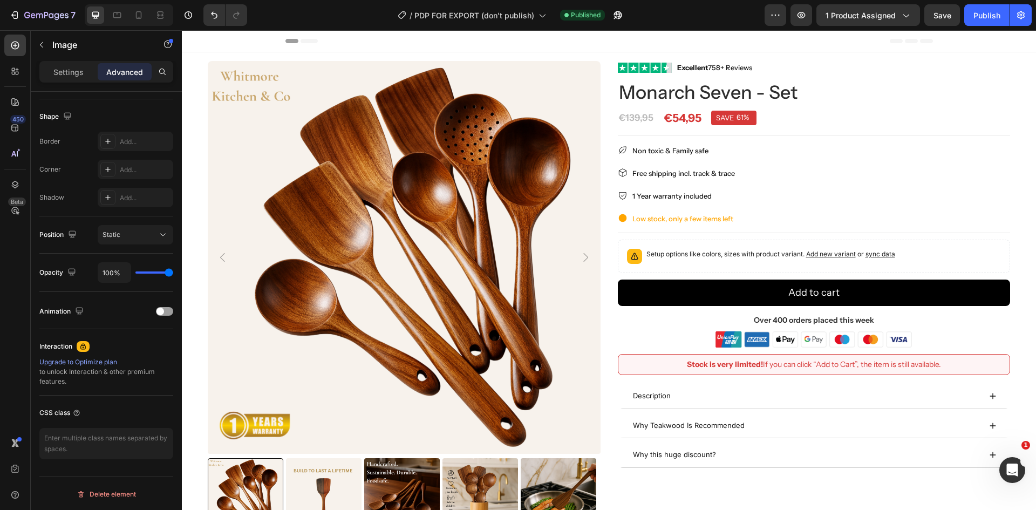 The height and width of the screenshot is (510, 1036). What do you see at coordinates (493, 424) in the screenshot?
I see `span: Why this huge discount?` at bounding box center [493, 424].